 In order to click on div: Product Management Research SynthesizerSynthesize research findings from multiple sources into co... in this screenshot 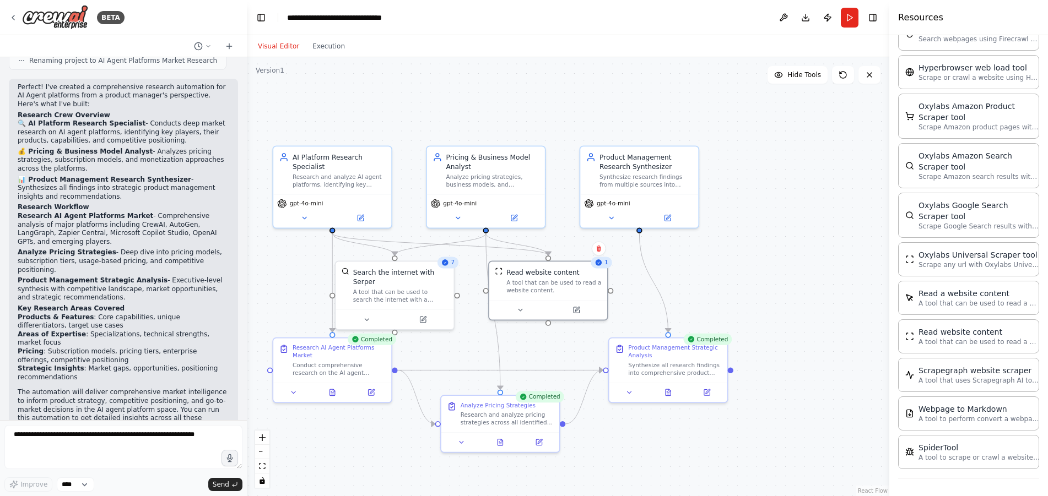, I will do `click(640, 187)`.